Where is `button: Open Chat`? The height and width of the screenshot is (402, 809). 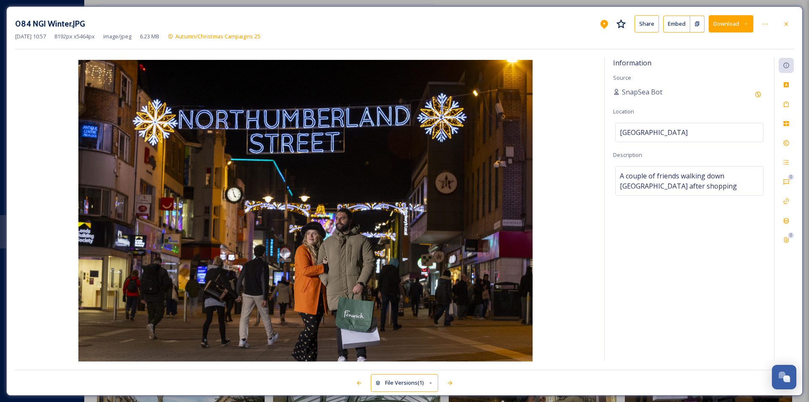
button: Open Chat is located at coordinates (784, 377).